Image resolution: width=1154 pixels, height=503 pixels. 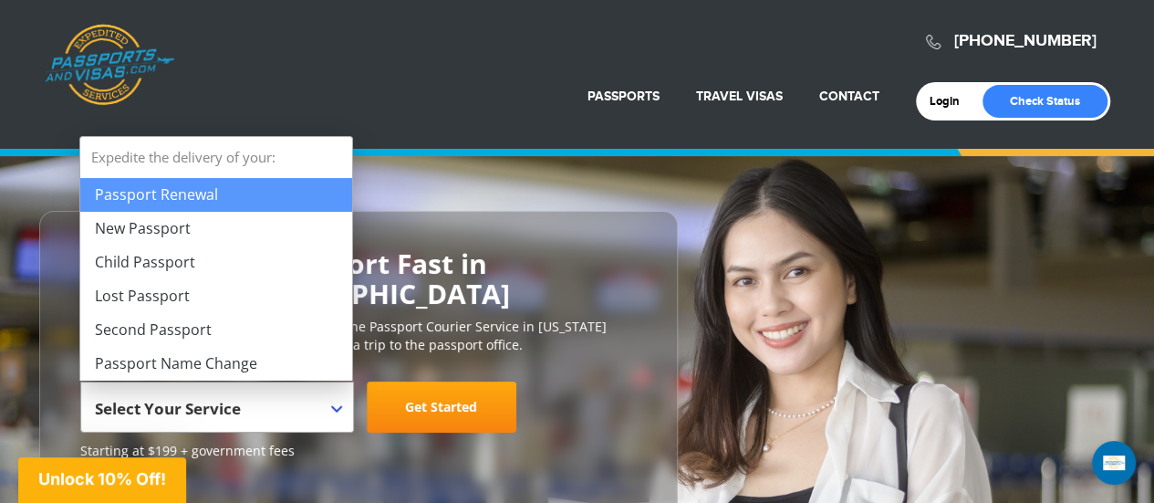 I want to click on li: Passport Name Change, so click(x=216, y=363).